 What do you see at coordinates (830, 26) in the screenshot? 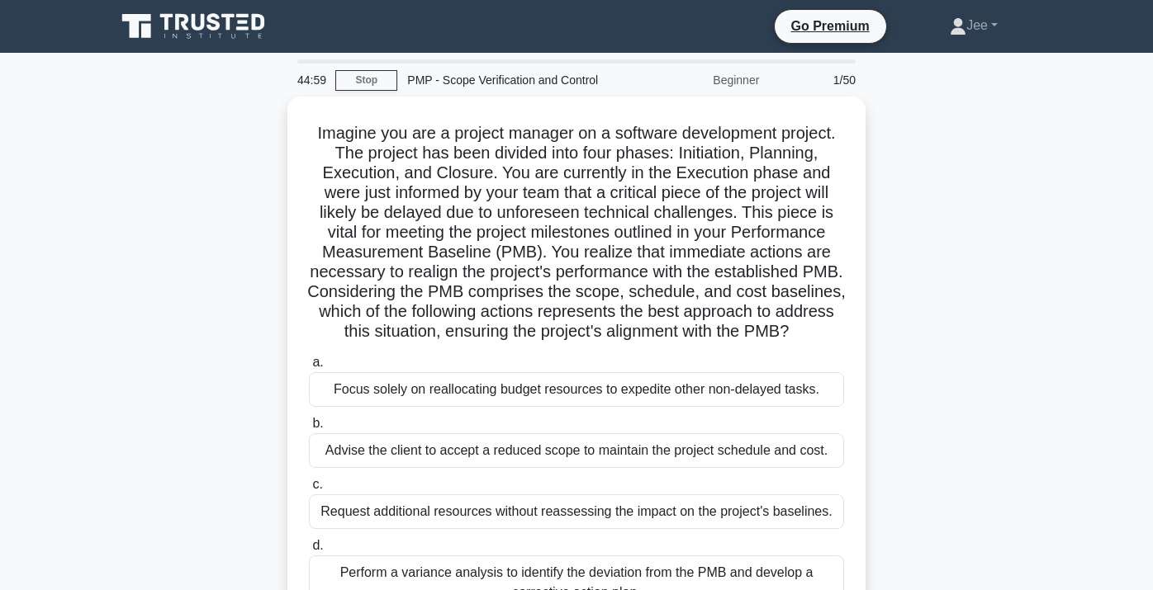
I see `a: Go Premium` at bounding box center [830, 26].